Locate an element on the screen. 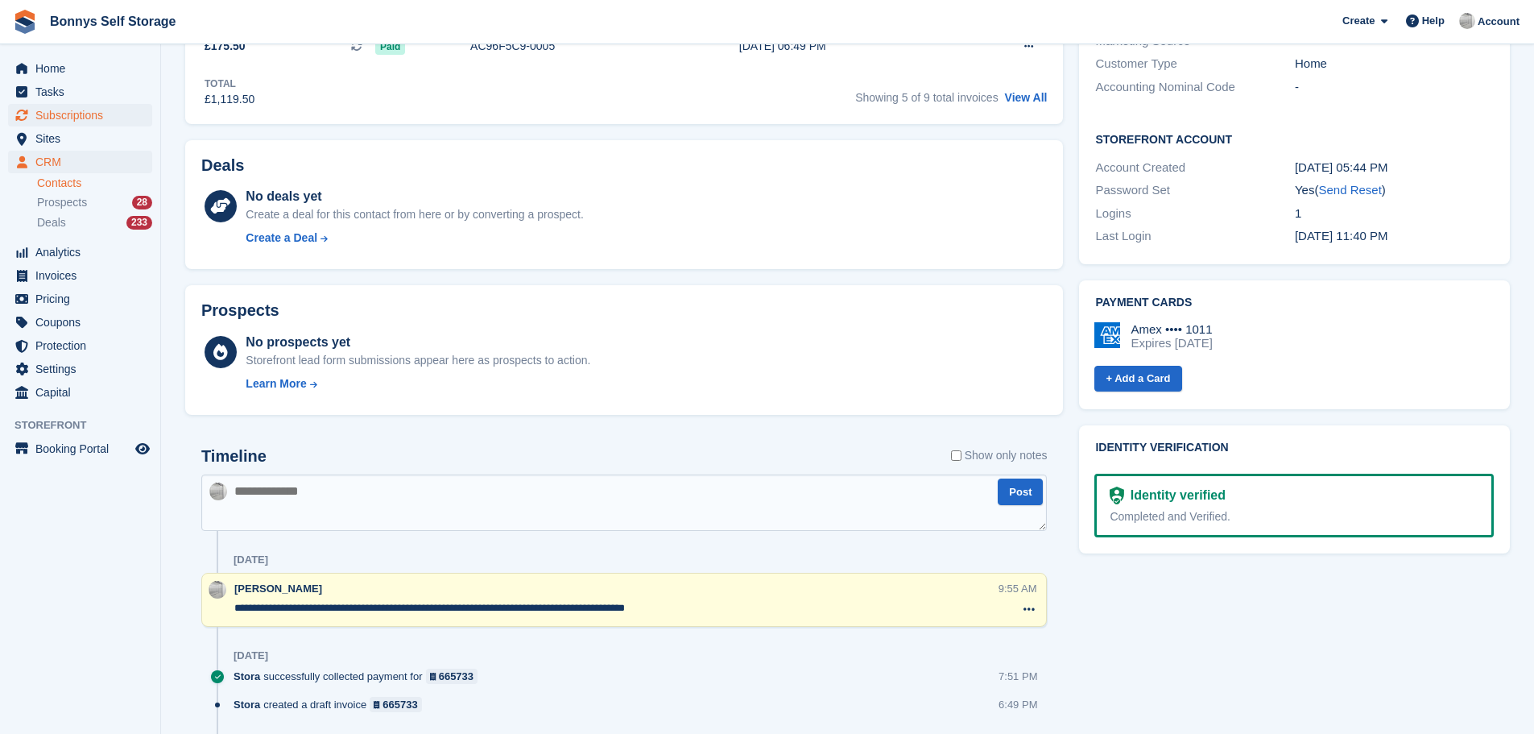 The width and height of the screenshot is (1534, 734). div: AC96F5C9-0005 is located at coordinates (578, 46).